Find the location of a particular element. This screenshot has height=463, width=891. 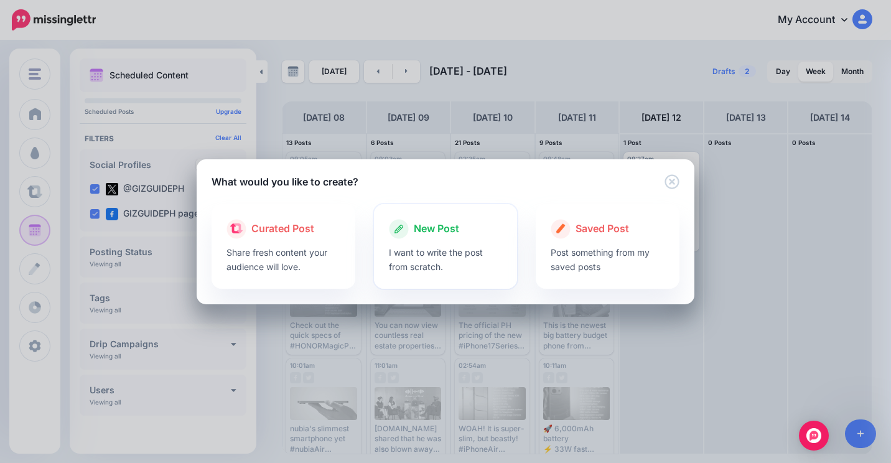

p: Post something from my saved posts is located at coordinates (607, 259).